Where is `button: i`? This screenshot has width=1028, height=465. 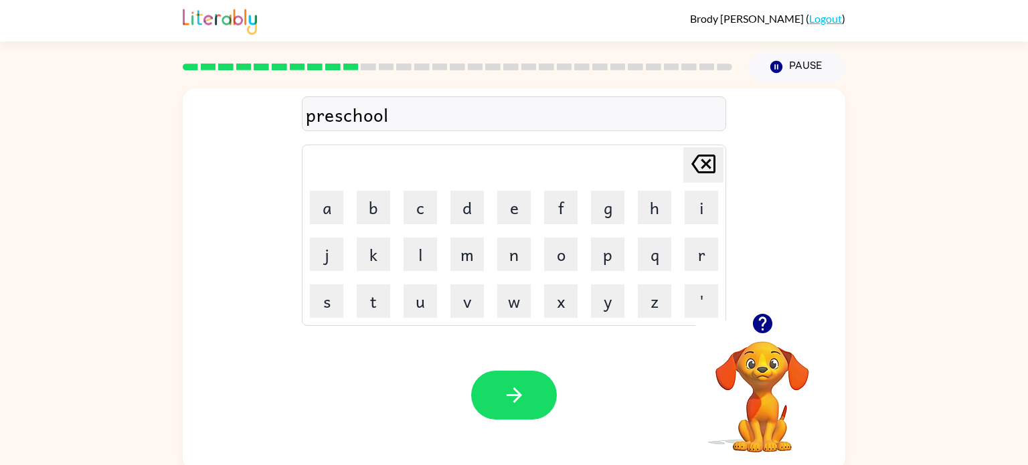 button: i is located at coordinates (702, 208).